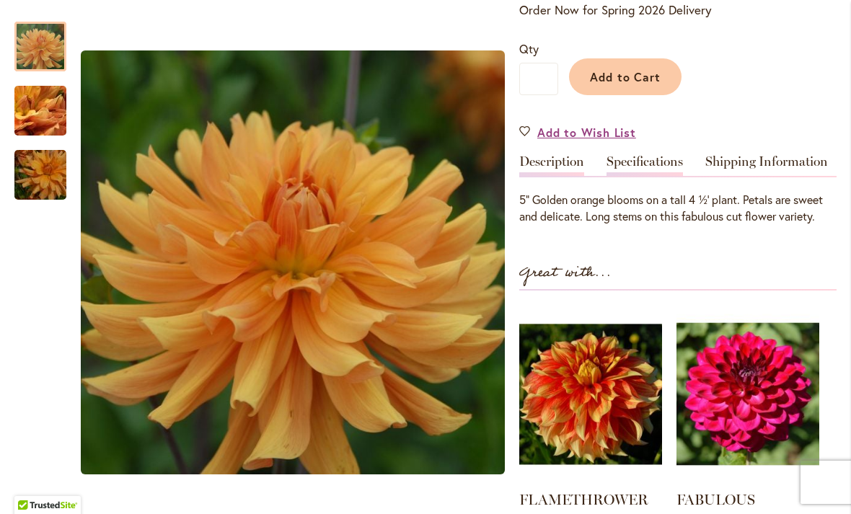 Image resolution: width=851 pixels, height=514 pixels. I want to click on a: Shipping Information, so click(767, 165).